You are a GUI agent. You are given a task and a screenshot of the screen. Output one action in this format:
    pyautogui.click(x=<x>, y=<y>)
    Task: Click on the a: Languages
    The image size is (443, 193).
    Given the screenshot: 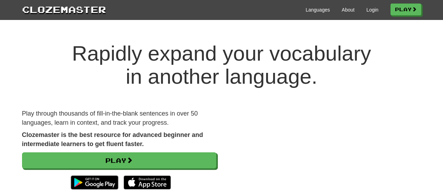 What is the action you would take?
    pyautogui.click(x=318, y=10)
    